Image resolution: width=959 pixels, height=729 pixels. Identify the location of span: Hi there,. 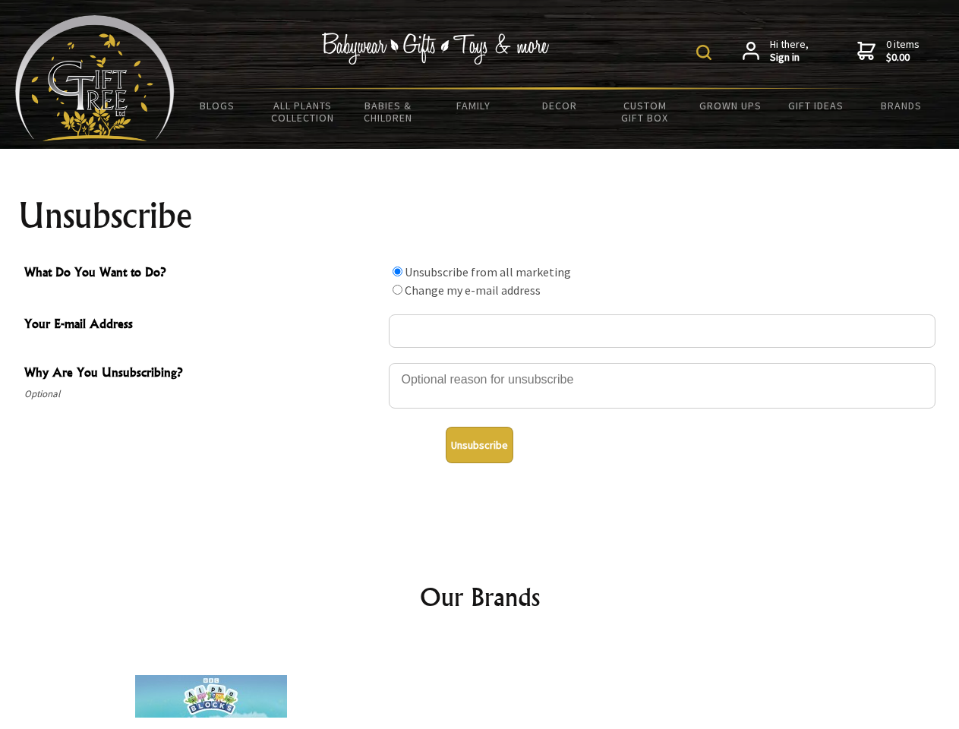
(789, 51).